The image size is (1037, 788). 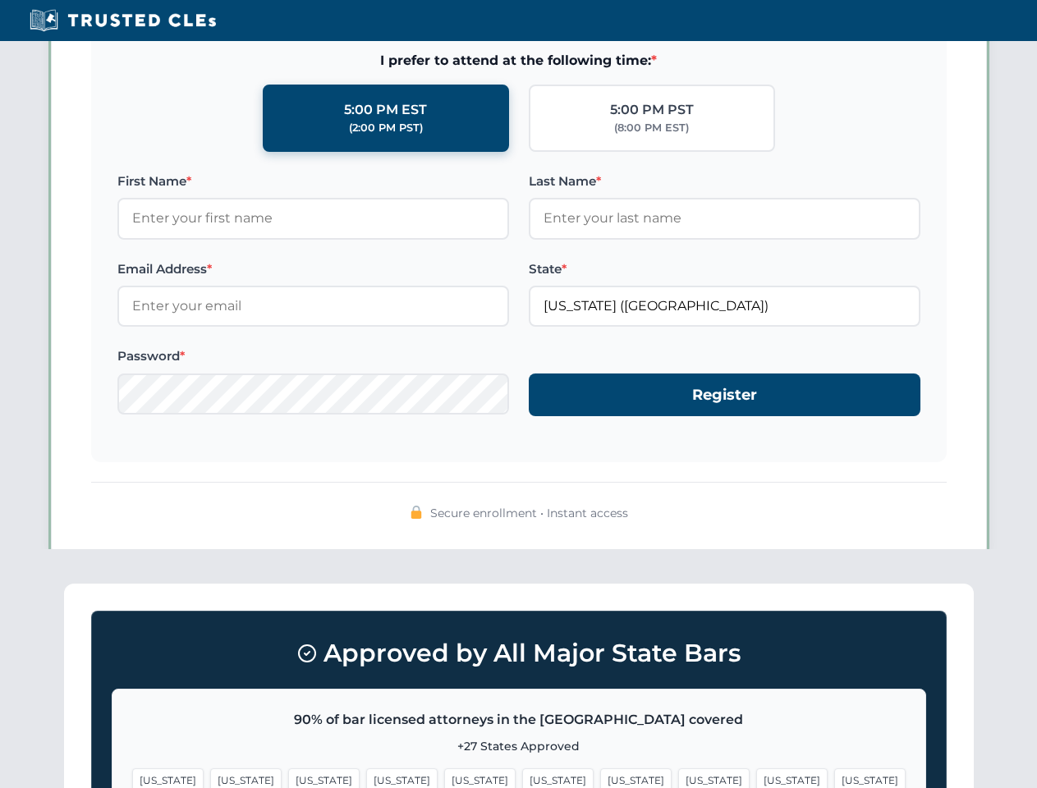 I want to click on input: Enter your first name, so click(x=313, y=218).